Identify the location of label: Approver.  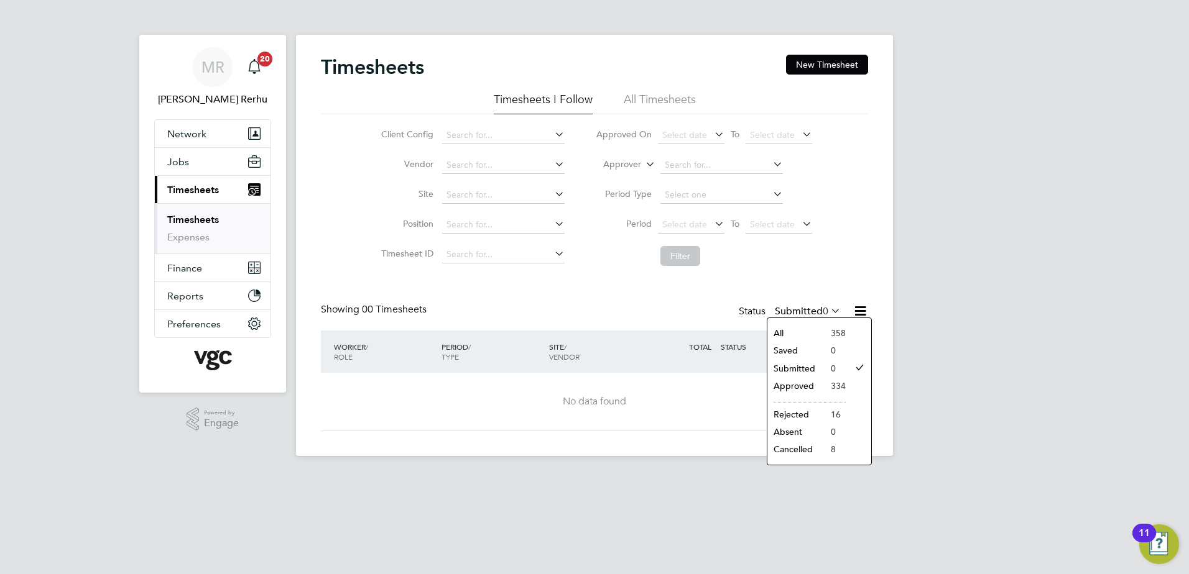
(613, 165).